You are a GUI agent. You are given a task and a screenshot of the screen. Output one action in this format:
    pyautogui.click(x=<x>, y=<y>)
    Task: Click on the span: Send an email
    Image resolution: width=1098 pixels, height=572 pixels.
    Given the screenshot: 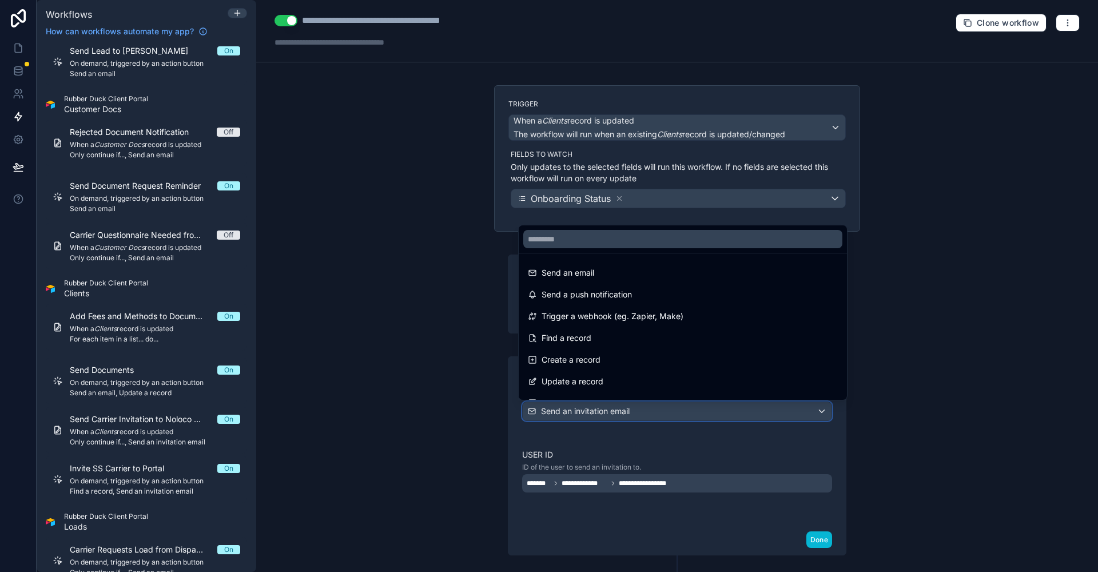 What is the action you would take?
    pyautogui.click(x=568, y=273)
    